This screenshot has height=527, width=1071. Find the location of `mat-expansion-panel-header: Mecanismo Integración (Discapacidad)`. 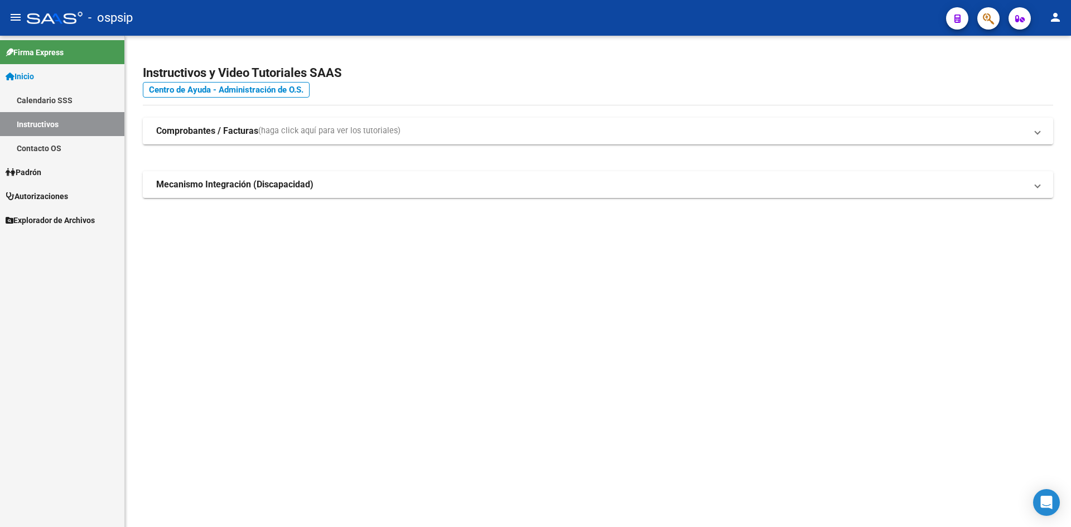

mat-expansion-panel-header: Mecanismo Integración (Discapacidad) is located at coordinates (598, 185).